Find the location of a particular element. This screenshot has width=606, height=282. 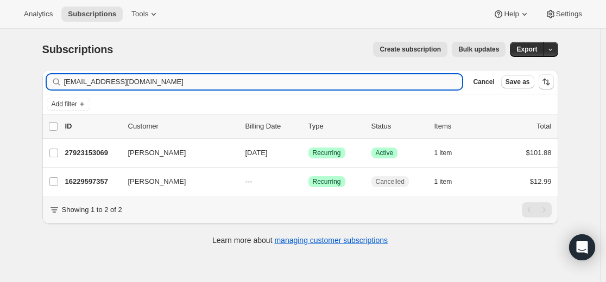

p: Total is located at coordinates (543, 126).